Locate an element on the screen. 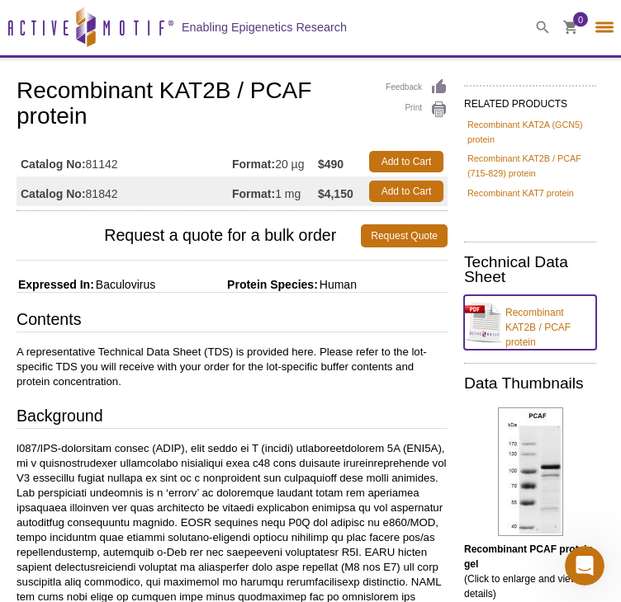  h3: Contents is located at coordinates (232, 321).